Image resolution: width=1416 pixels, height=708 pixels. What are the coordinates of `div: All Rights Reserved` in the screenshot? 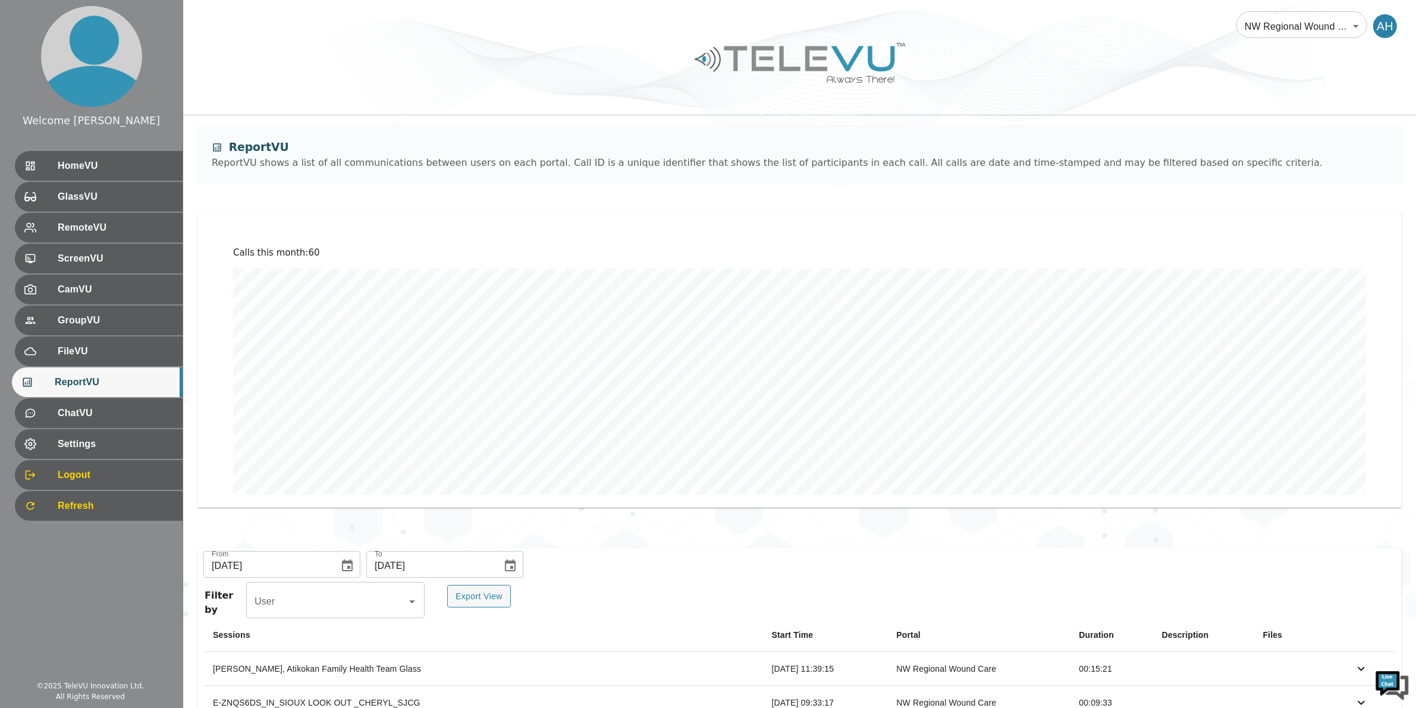 It's located at (90, 697).